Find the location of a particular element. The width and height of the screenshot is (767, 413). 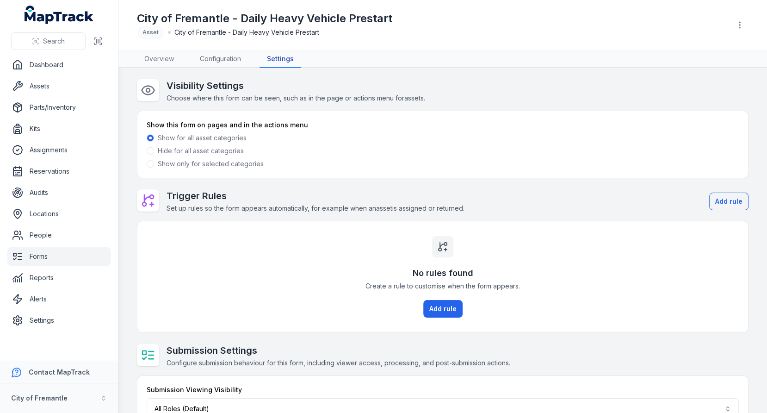

a: Locations is located at coordinates (59, 214).